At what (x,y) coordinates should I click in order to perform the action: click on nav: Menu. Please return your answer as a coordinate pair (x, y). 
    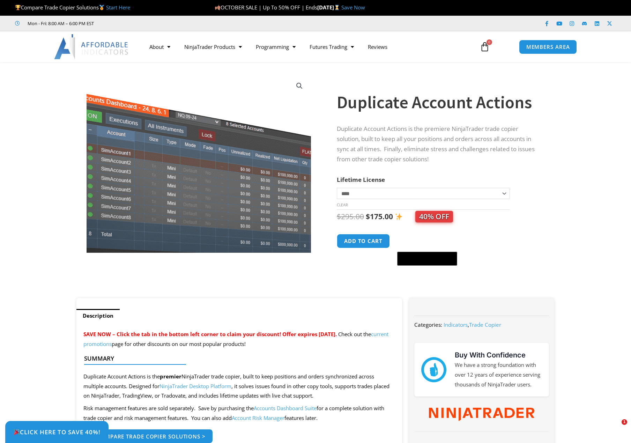
    Looking at the image, I should click on (307, 47).